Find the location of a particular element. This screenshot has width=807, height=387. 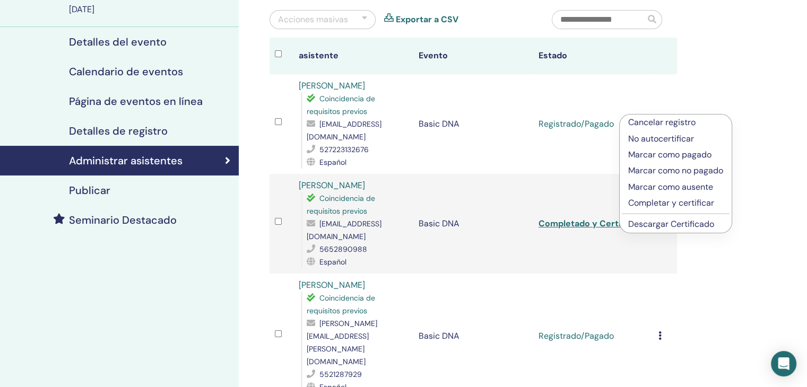

th: asistente is located at coordinates (353, 56).